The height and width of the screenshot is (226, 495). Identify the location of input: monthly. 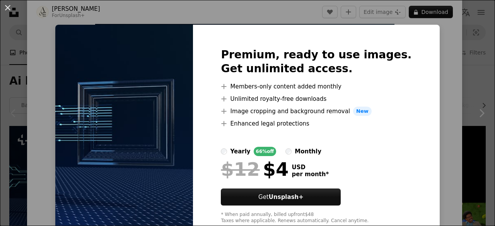
(289, 152).